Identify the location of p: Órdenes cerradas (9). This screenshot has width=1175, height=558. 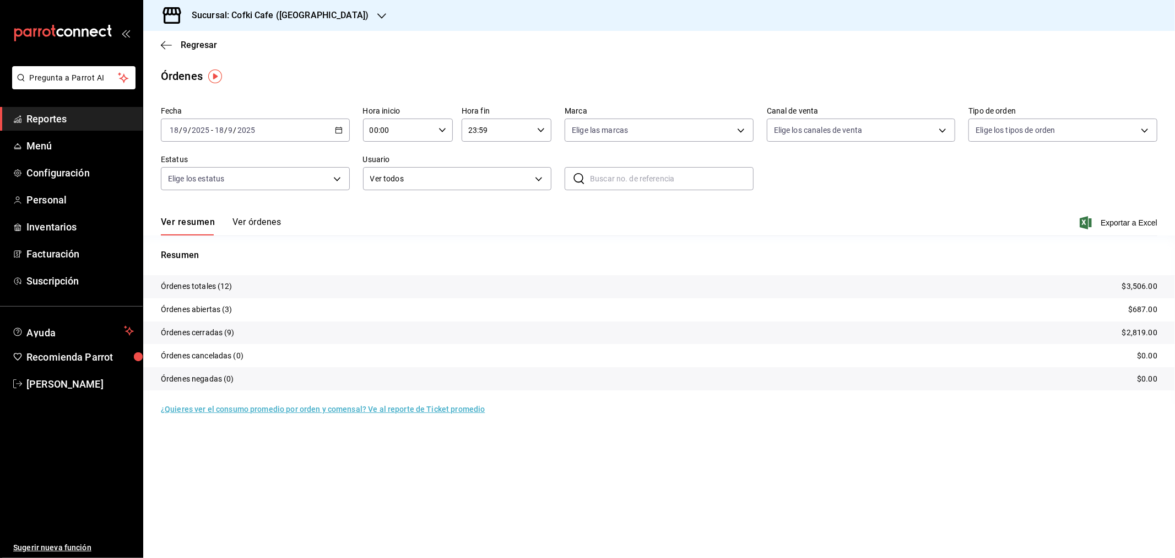
(198, 332).